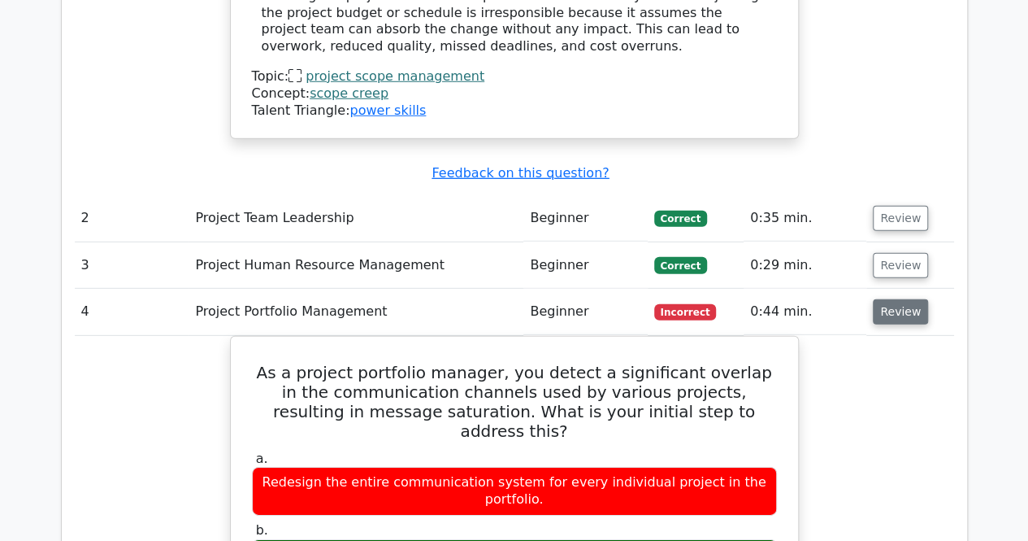 This screenshot has width=1028, height=541. I want to click on h5: As a project portfolio manager, you detect a significant overlap in the communication channels us..., so click(514, 402).